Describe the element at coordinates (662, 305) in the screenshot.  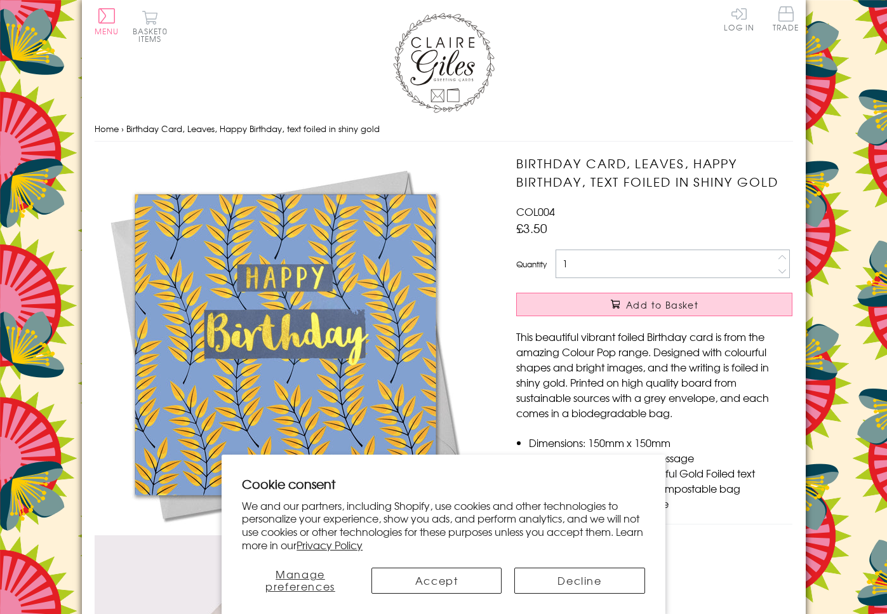
I see `span: Add to Basket` at that location.